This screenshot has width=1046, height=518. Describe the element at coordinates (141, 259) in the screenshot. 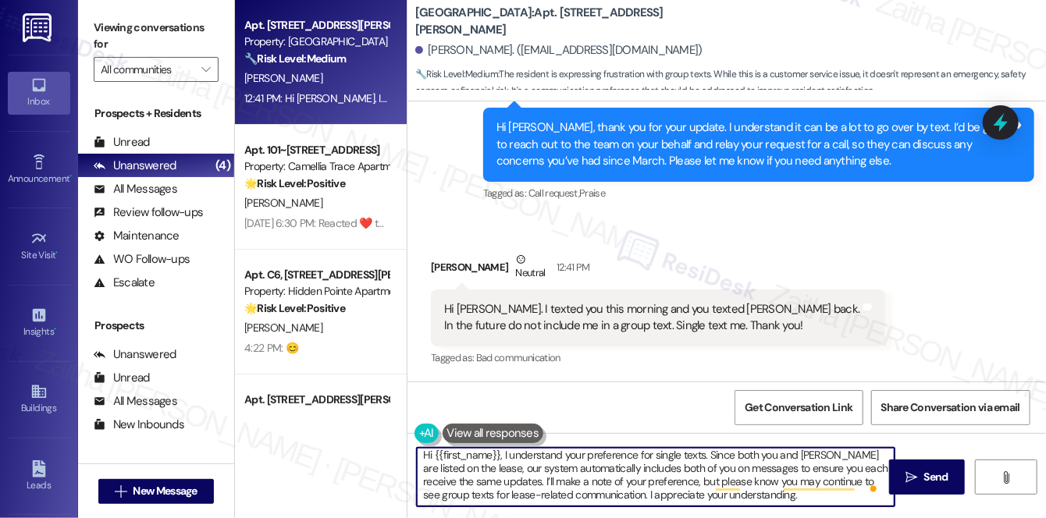

I see `div: WO Follow-ups` at that location.